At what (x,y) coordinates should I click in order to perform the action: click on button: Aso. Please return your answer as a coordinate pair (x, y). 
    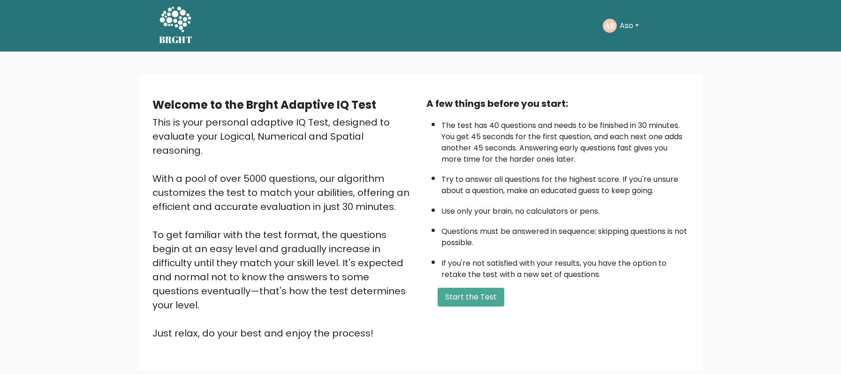
    Looking at the image, I should click on (629, 26).